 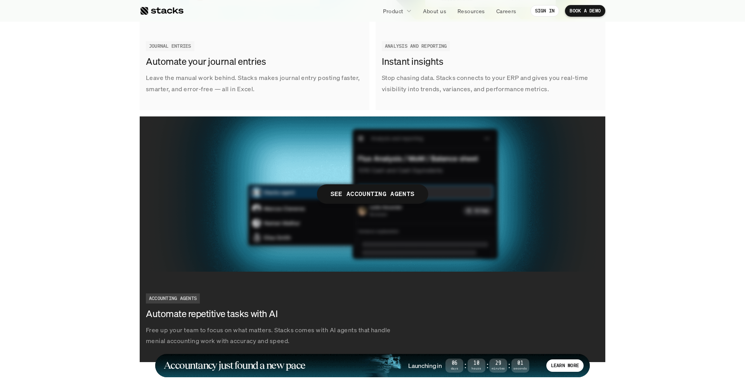 What do you see at coordinates (476, 368) in the screenshot?
I see `span: Hours` at bounding box center [476, 368].